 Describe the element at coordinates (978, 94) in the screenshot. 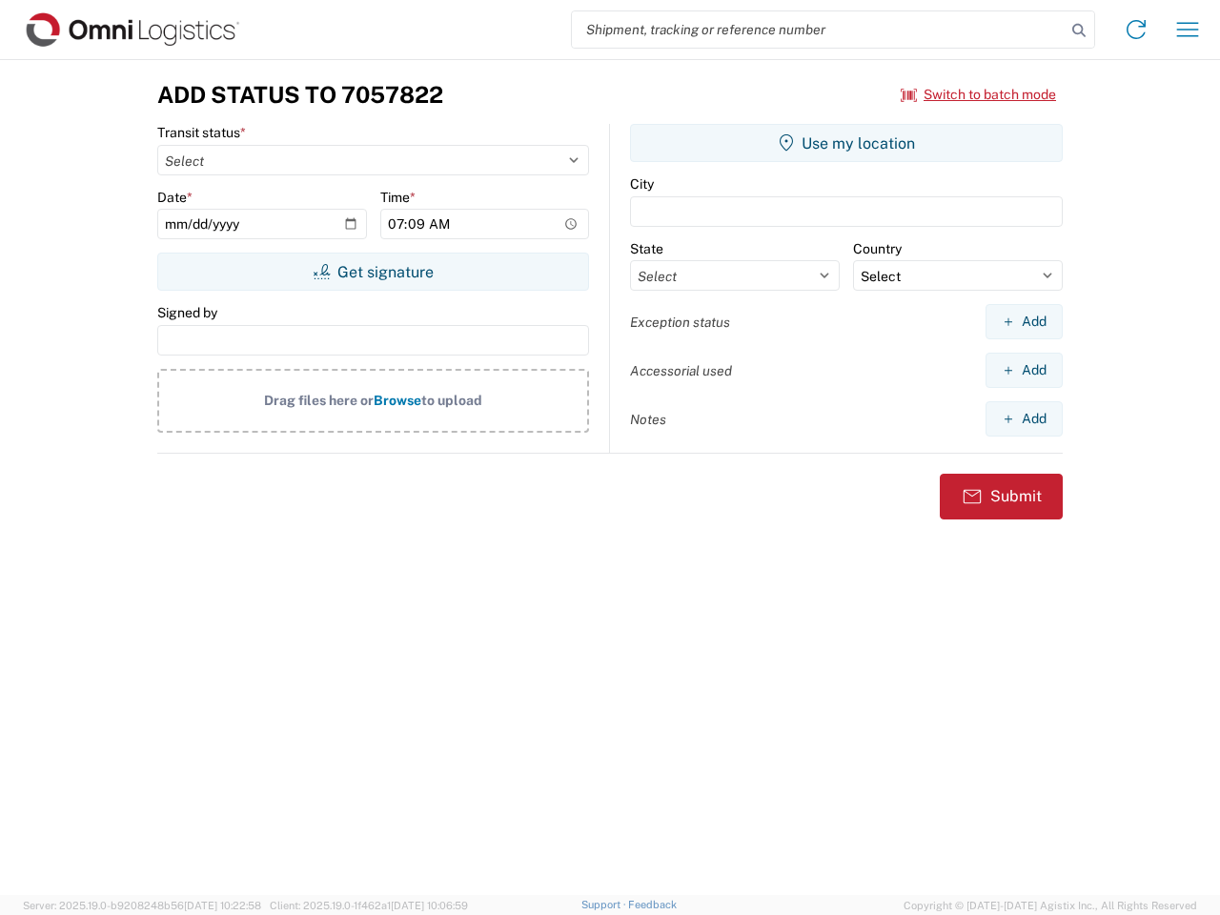

I see `button: Switch to batch mode` at that location.